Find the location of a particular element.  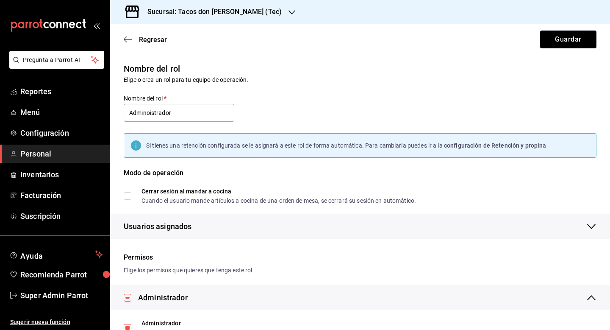

button: Pregunta a Parrot AI is located at coordinates (57, 60).